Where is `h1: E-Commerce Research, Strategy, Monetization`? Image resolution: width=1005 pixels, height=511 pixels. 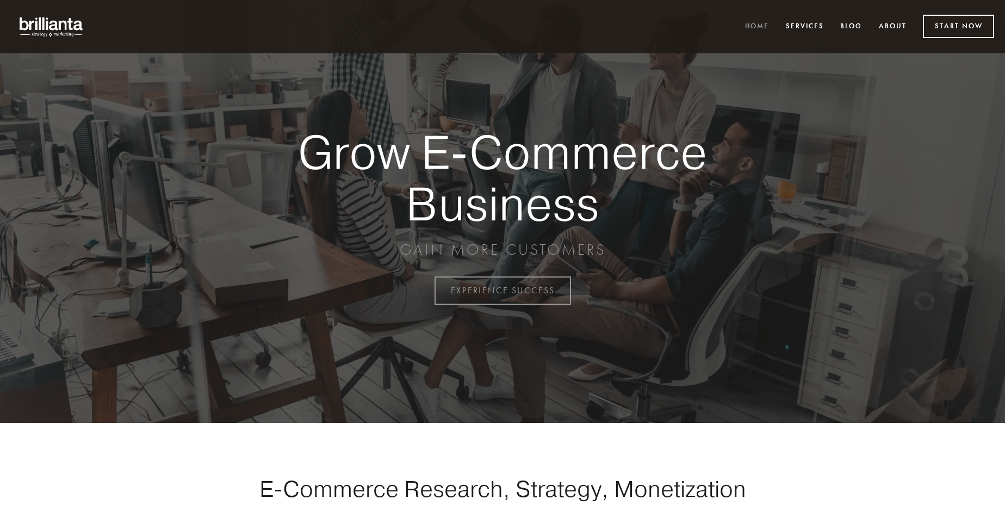
h1: E-Commerce Research, Strategy, Monetization is located at coordinates (503, 489).